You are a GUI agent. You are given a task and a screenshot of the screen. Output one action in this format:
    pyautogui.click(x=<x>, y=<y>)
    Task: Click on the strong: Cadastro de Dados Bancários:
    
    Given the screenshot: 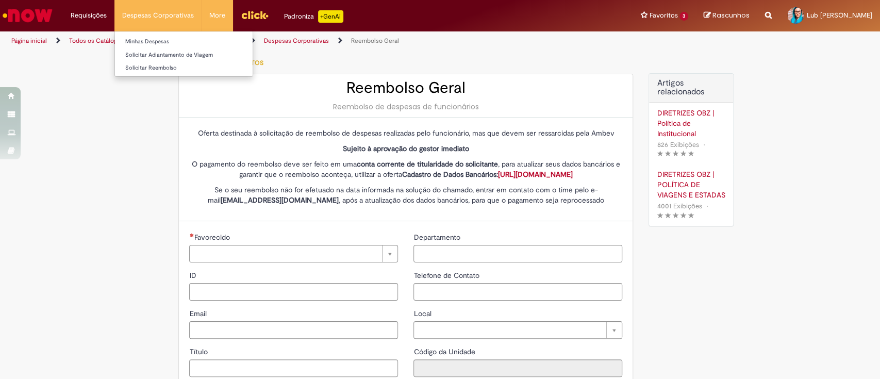 What is the action you would take?
    pyautogui.click(x=487, y=174)
    